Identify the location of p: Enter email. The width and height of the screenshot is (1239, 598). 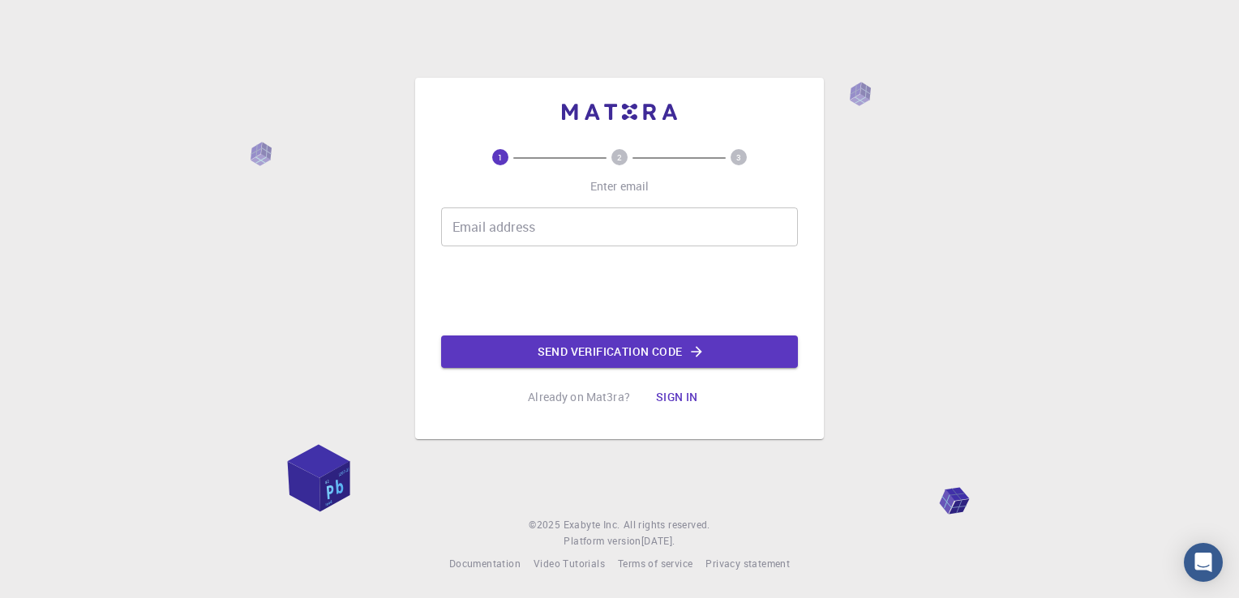
(619, 186).